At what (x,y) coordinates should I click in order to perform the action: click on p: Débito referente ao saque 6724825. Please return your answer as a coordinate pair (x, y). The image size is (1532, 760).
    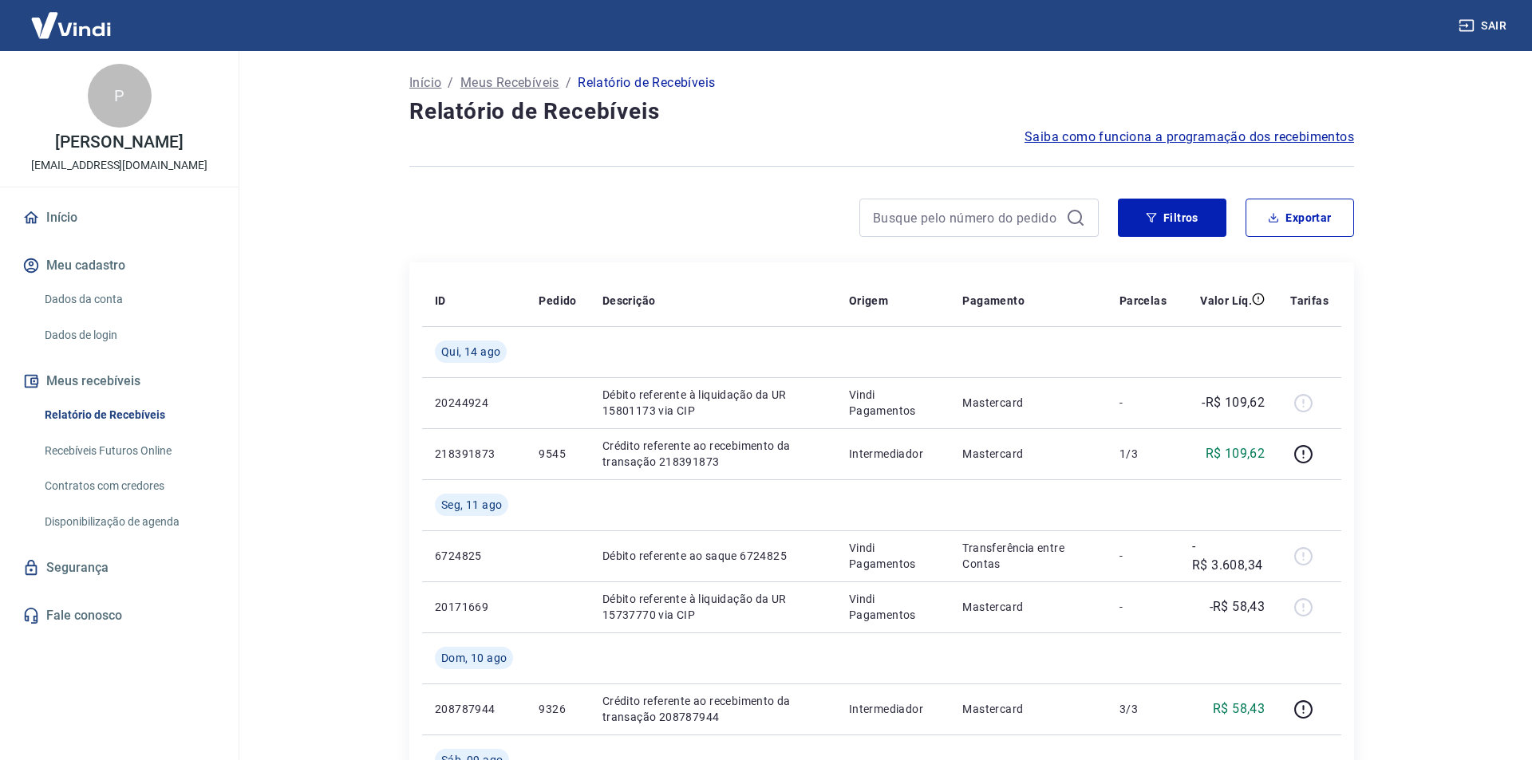
    Looking at the image, I should click on (712, 556).